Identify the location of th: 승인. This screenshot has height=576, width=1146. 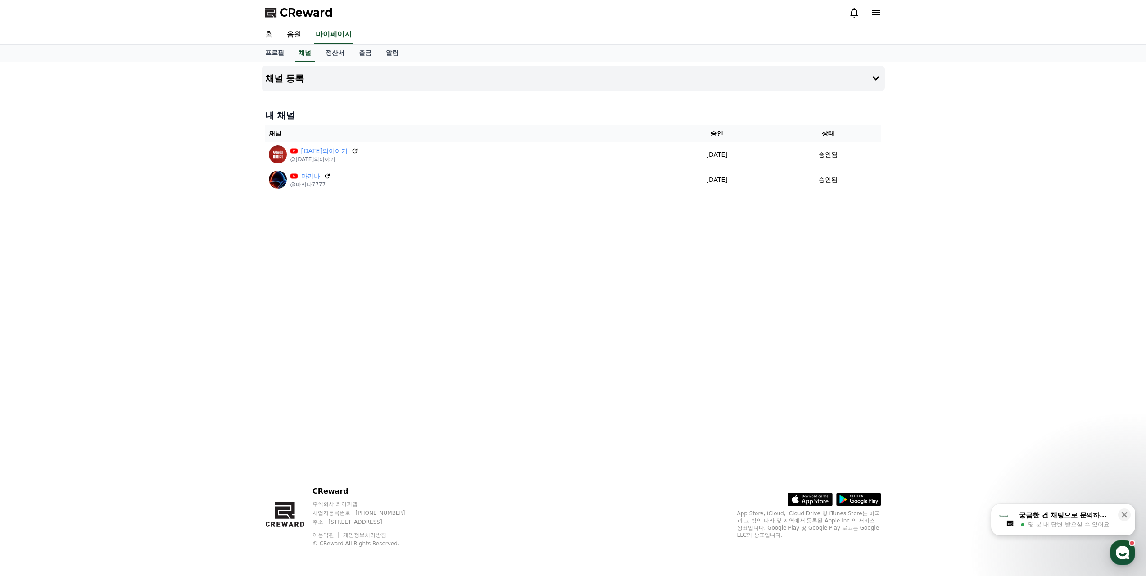
(716, 133).